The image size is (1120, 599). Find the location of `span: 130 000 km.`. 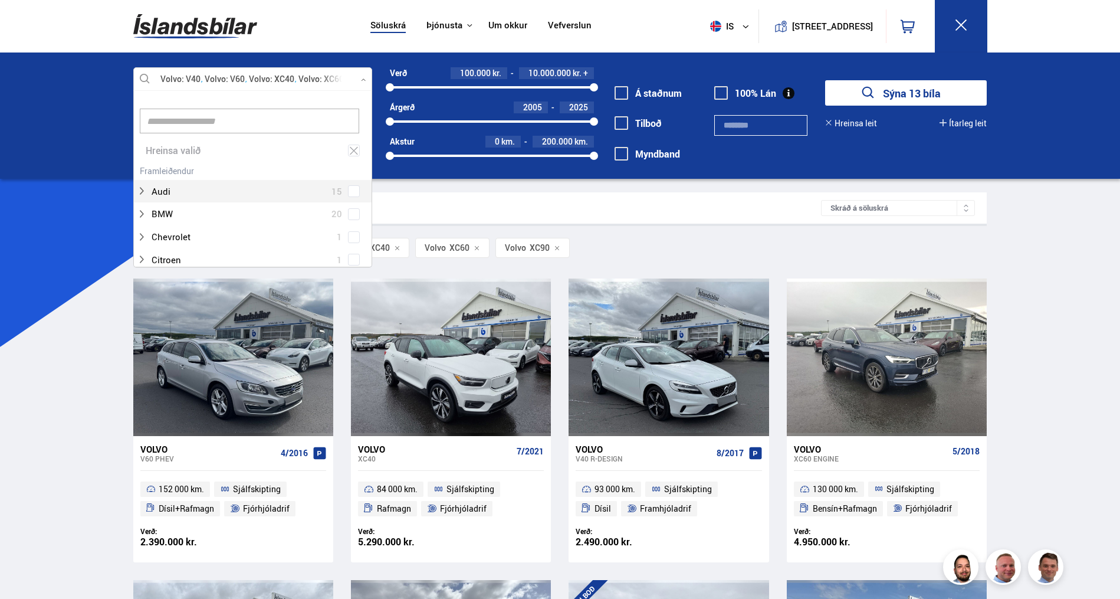

span: 130 000 km. is located at coordinates (835, 489).